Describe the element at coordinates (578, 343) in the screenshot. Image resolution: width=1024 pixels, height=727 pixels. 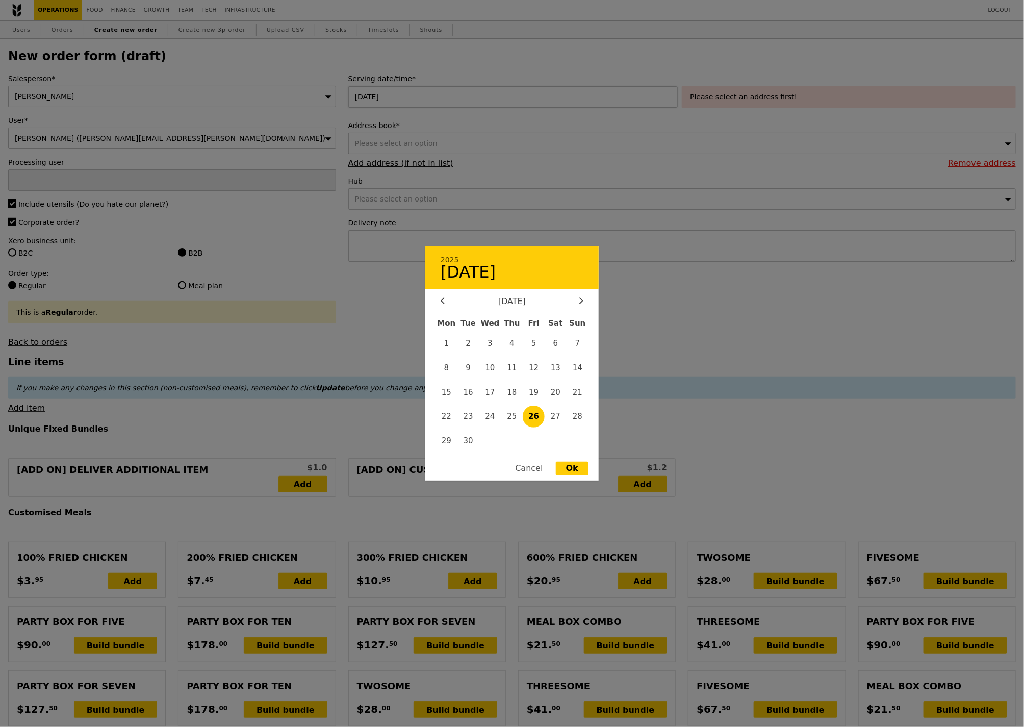
I see `span: 7` at that location.